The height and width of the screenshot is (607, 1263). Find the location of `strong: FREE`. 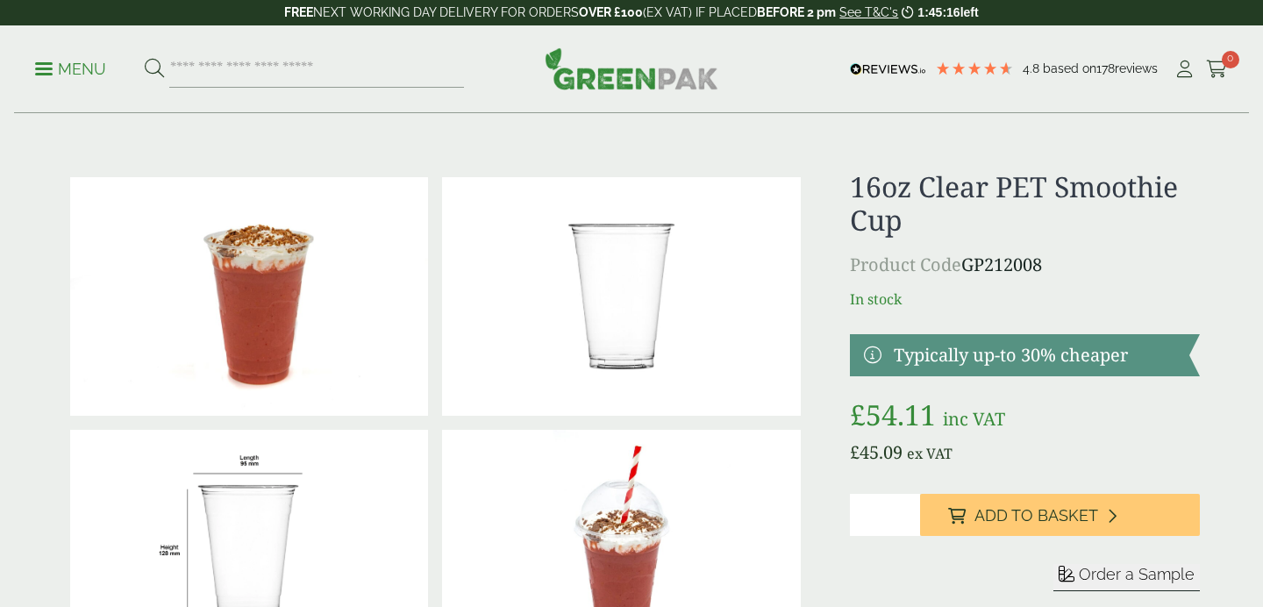

strong: FREE is located at coordinates (298, 12).